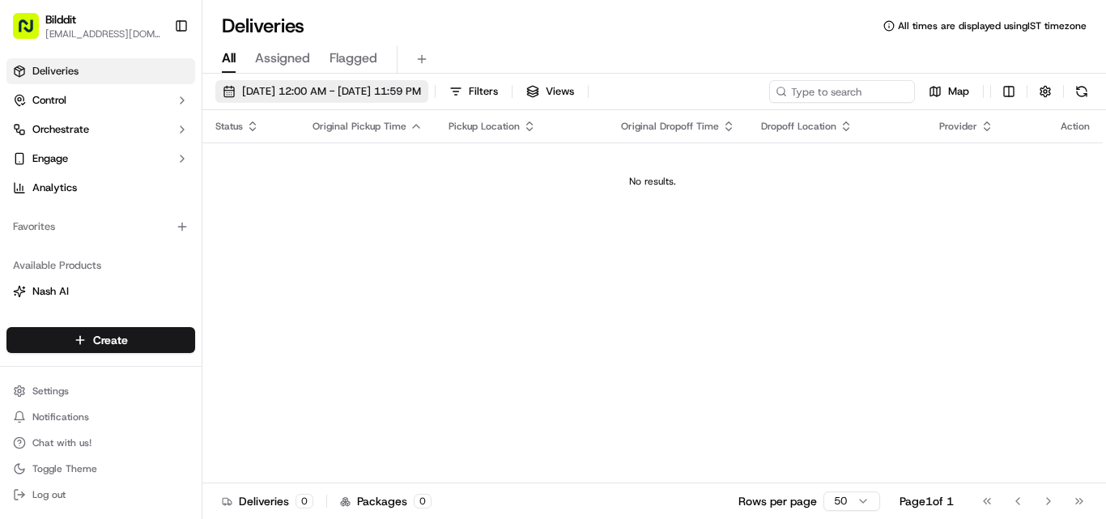  I want to click on button: Orchestrate, so click(100, 130).